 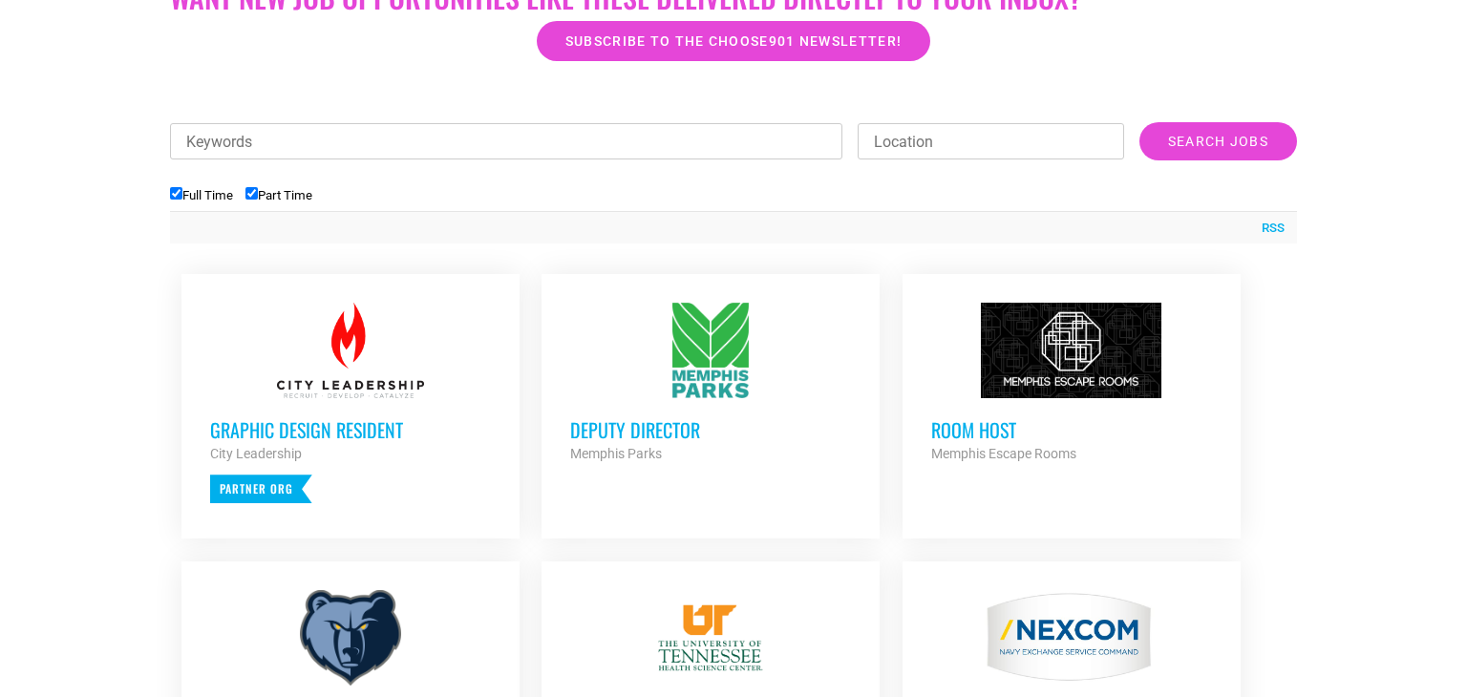 I want to click on a: Graphic Design Resident City Leadership Partner Org, so click(x=351, y=403).